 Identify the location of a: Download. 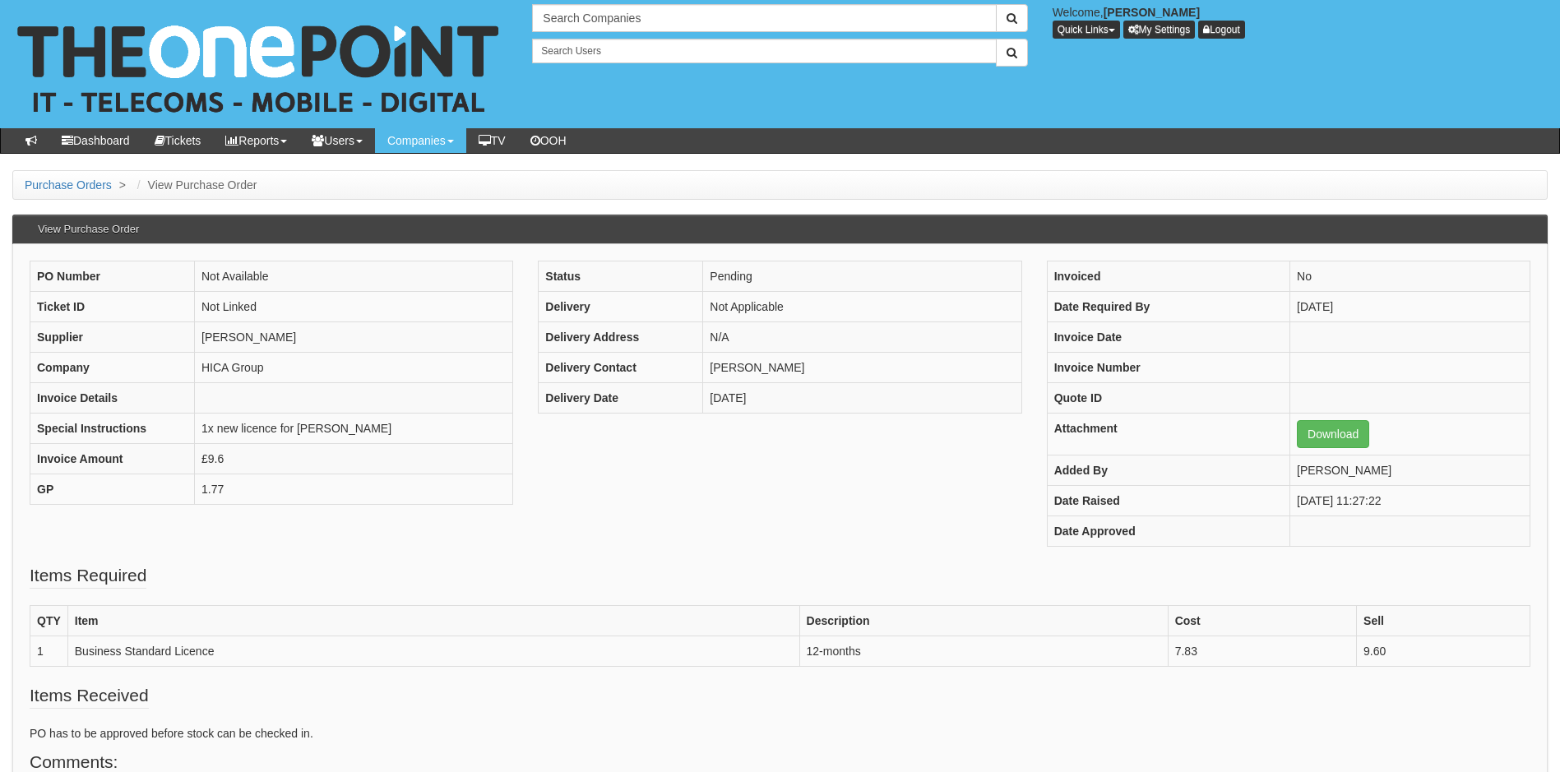
(1333, 434).